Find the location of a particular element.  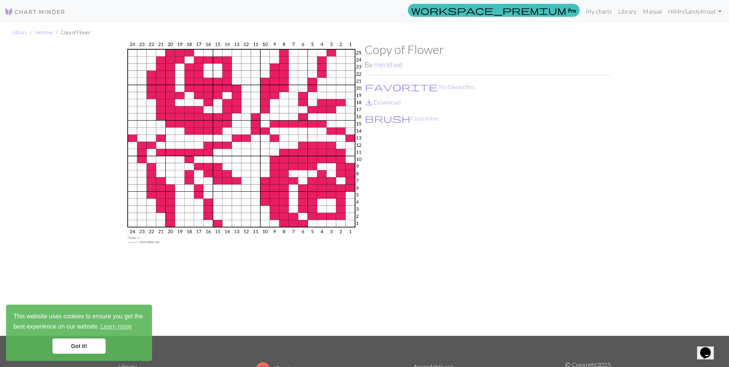

li: Copy of Flower is located at coordinates (71, 32).